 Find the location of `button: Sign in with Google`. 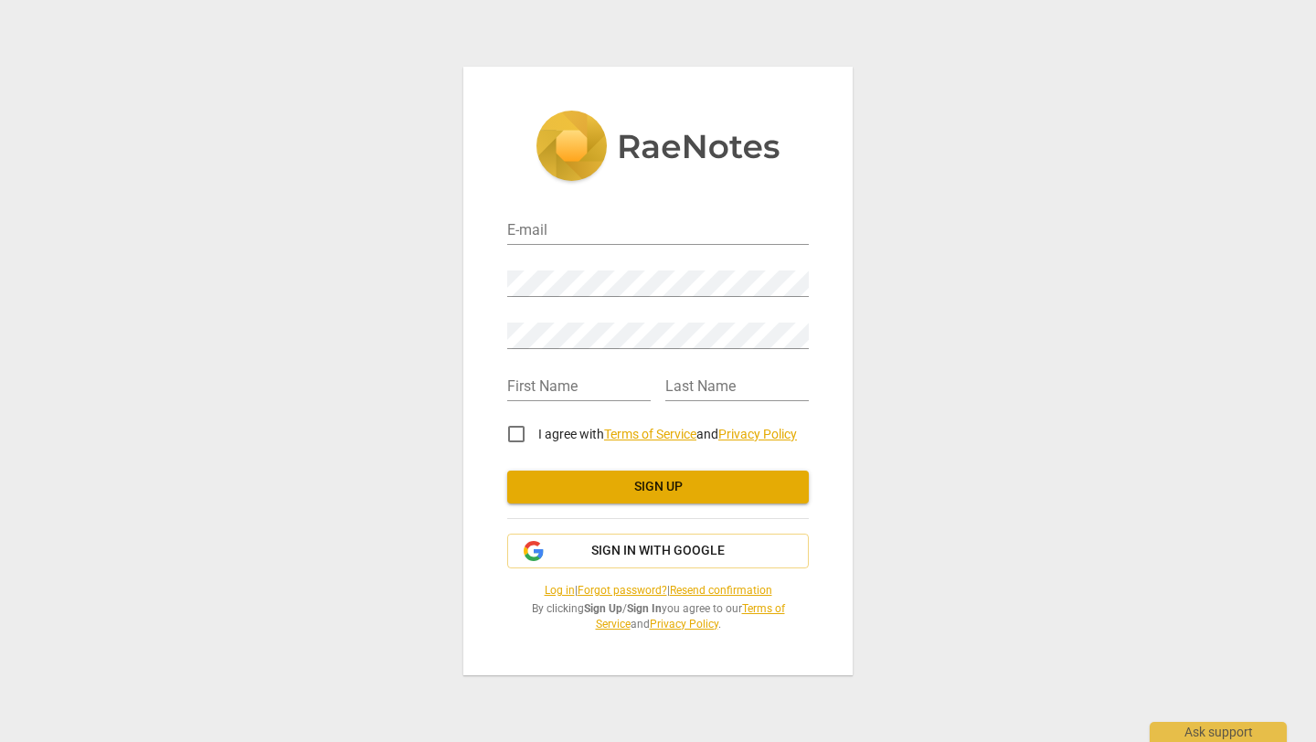

button: Sign in with Google is located at coordinates (658, 551).